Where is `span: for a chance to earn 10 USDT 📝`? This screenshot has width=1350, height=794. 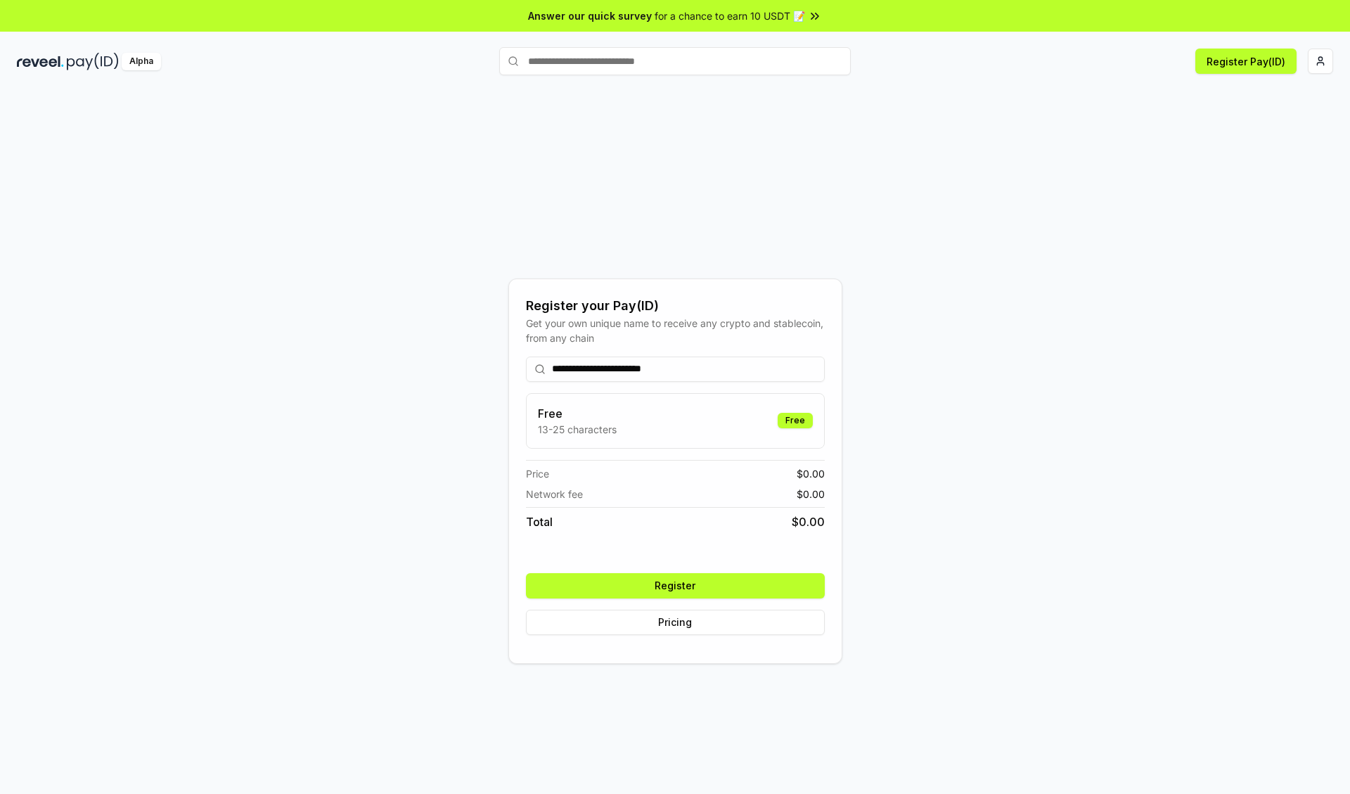
span: for a chance to earn 10 USDT 📝 is located at coordinates (730, 15).